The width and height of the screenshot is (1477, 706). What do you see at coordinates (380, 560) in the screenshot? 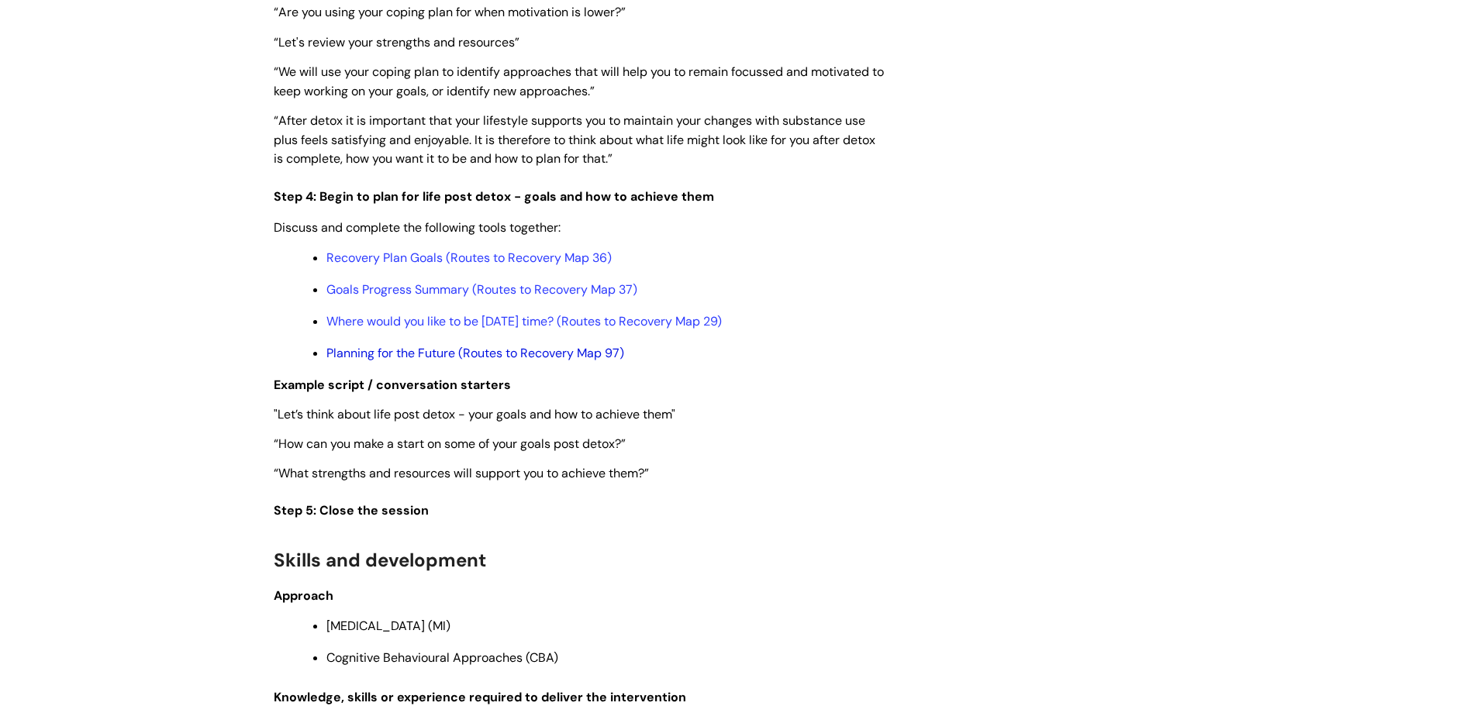
I see `span: Skills and development` at bounding box center [380, 560].